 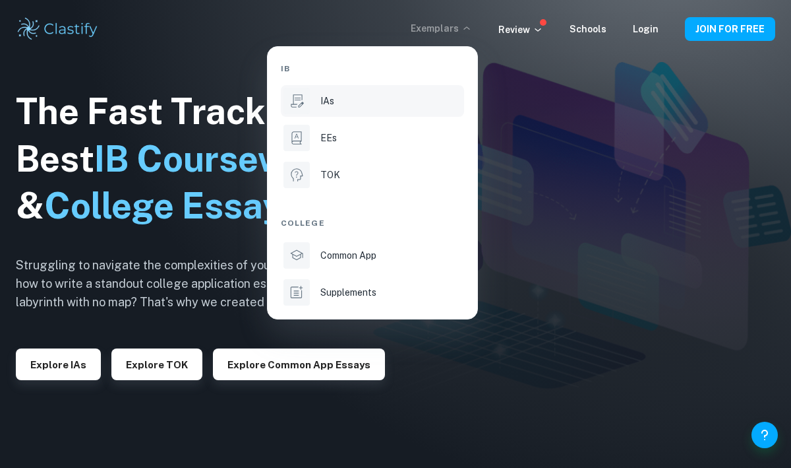 I want to click on p: TOK, so click(x=330, y=175).